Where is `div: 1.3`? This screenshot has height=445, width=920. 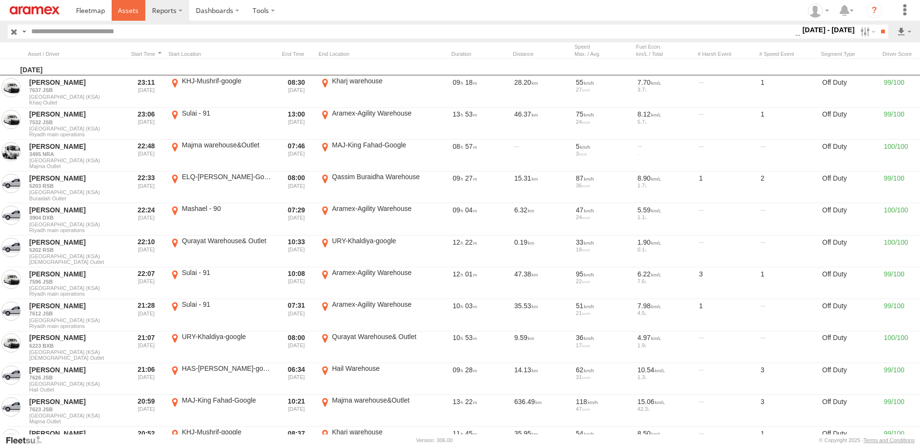
div: 1.3 is located at coordinates (665, 377).